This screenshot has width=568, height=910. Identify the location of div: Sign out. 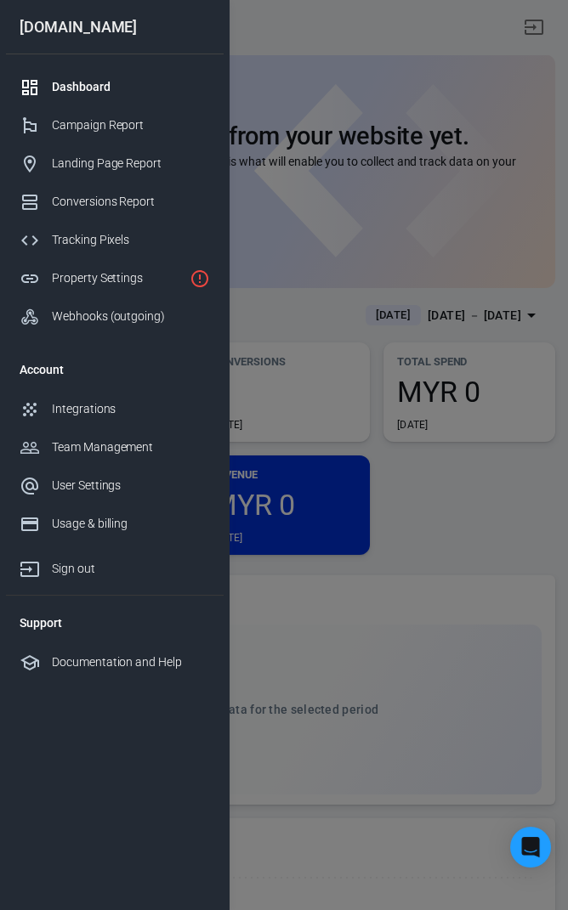
(131, 568).